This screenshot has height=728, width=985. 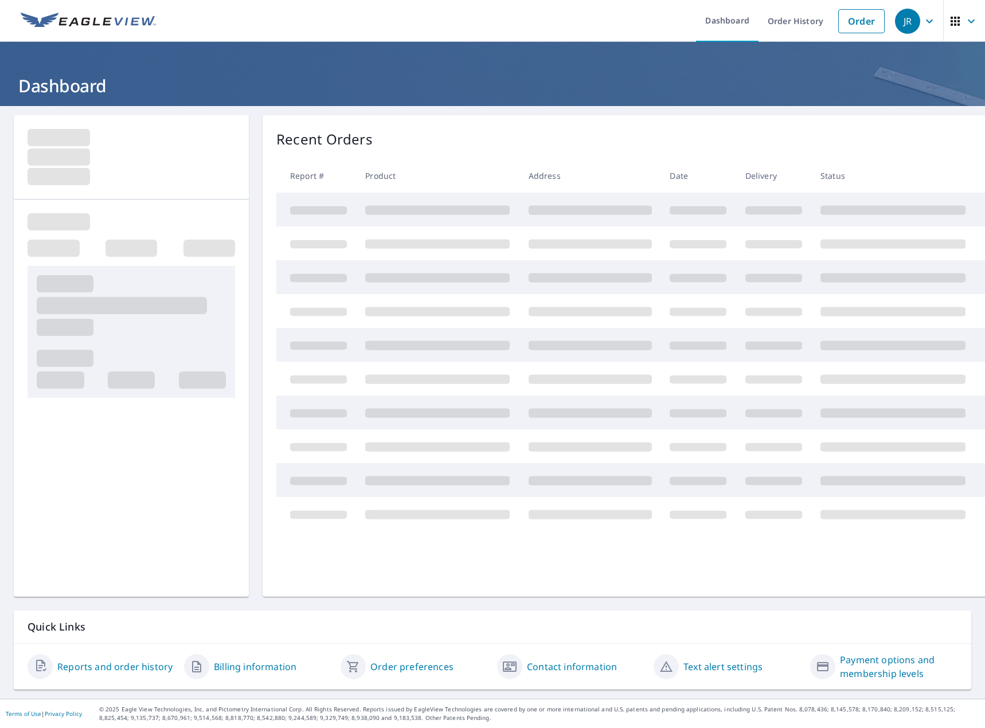 What do you see at coordinates (412, 667) in the screenshot?
I see `a: Order preferences` at bounding box center [412, 667].